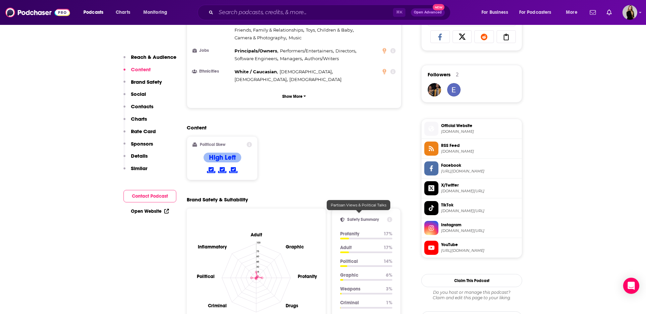  Describe the element at coordinates (258, 251) in the screenshot. I see `tspan: 75` at that location.